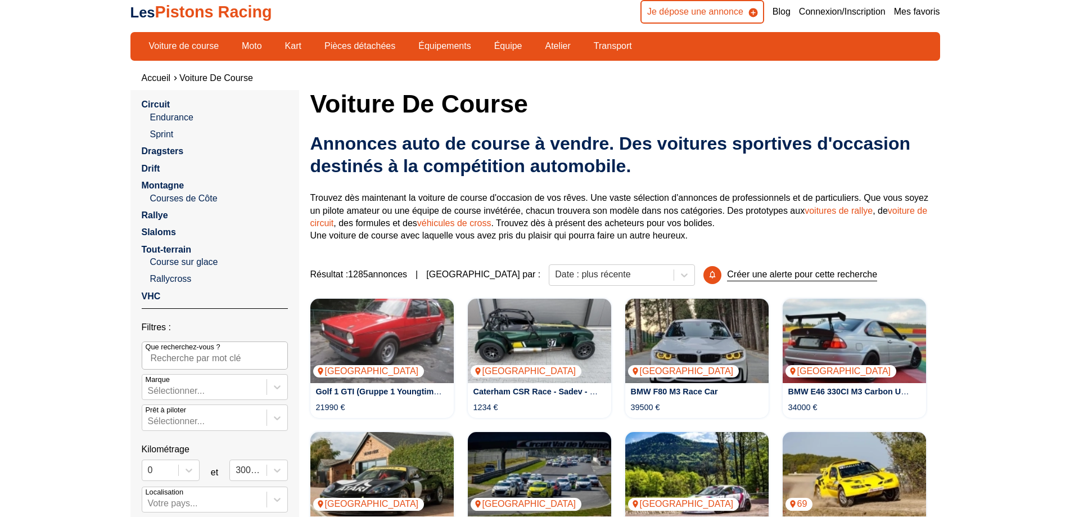  Describe the element at coordinates (183, 347) in the screenshot. I see `p: Que recherchez-vous ?` at that location.